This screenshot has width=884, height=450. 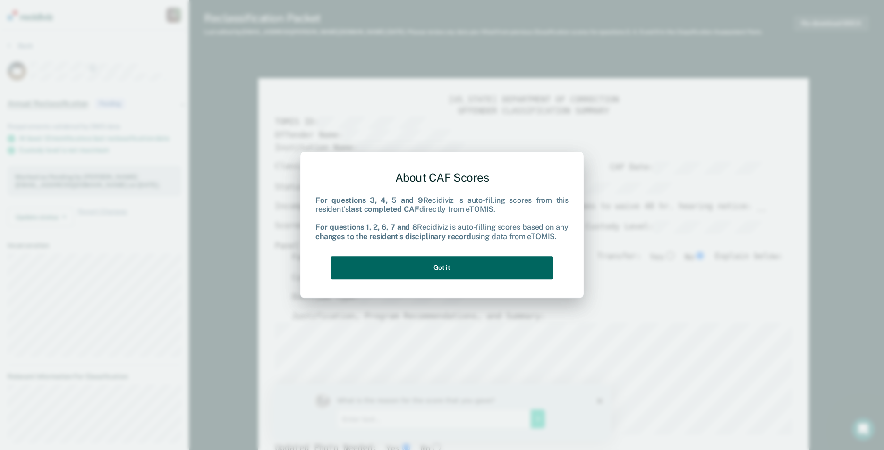 I want to click on button: Submit your response, so click(x=265, y=35).